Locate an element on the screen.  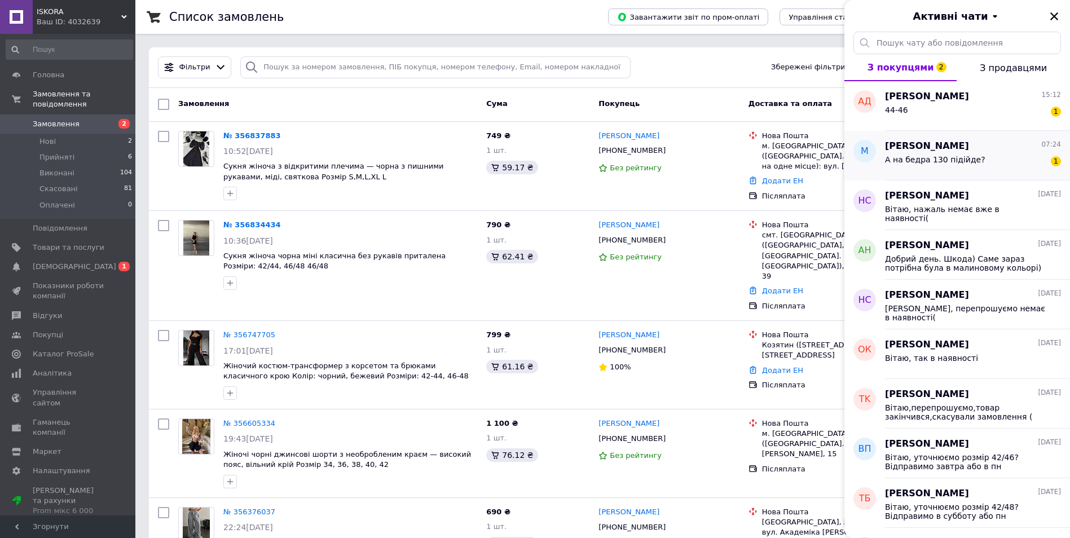
span: З продавцями is located at coordinates (1013, 68).